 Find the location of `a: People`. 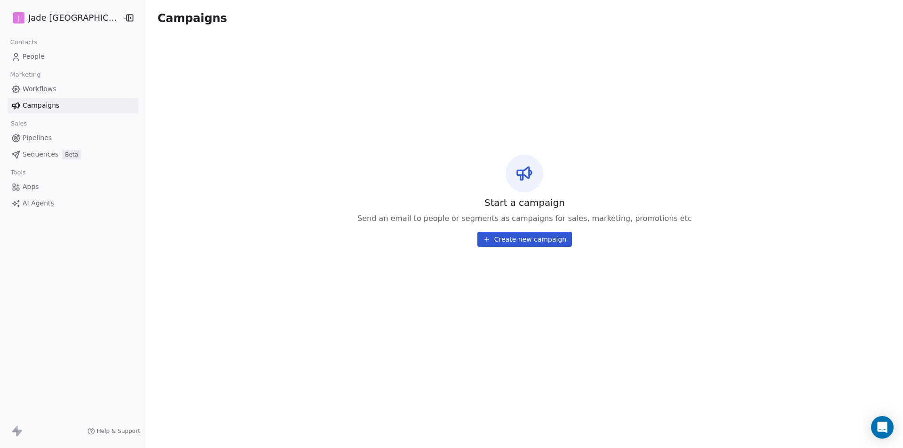

a: People is located at coordinates (73, 56).